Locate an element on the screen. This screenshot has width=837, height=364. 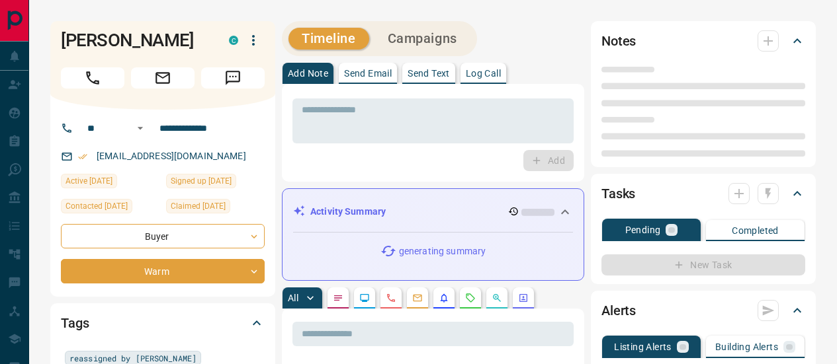
div: Sun Jul 20 2025 is located at coordinates (110, 183).